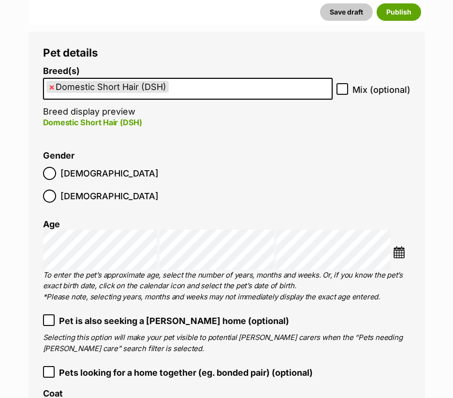 The width and height of the screenshot is (453, 398). What do you see at coordinates (399, 12) in the screenshot?
I see `button: Publish` at bounding box center [399, 12].